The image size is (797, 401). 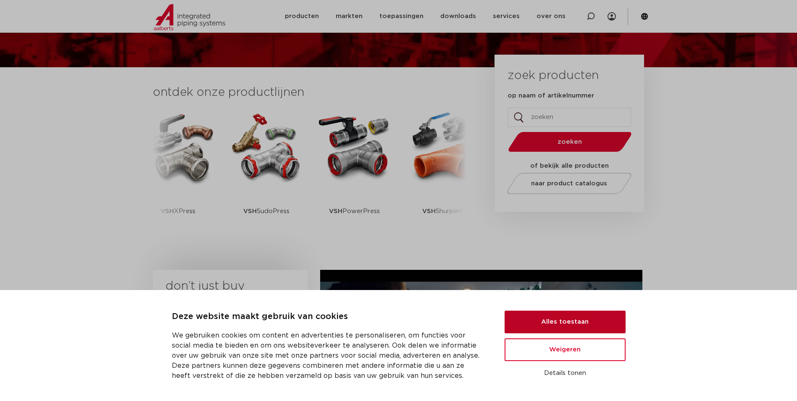 What do you see at coordinates (570, 166) in the screenshot?
I see `strong: of bekijk alle producten` at bounding box center [570, 166].